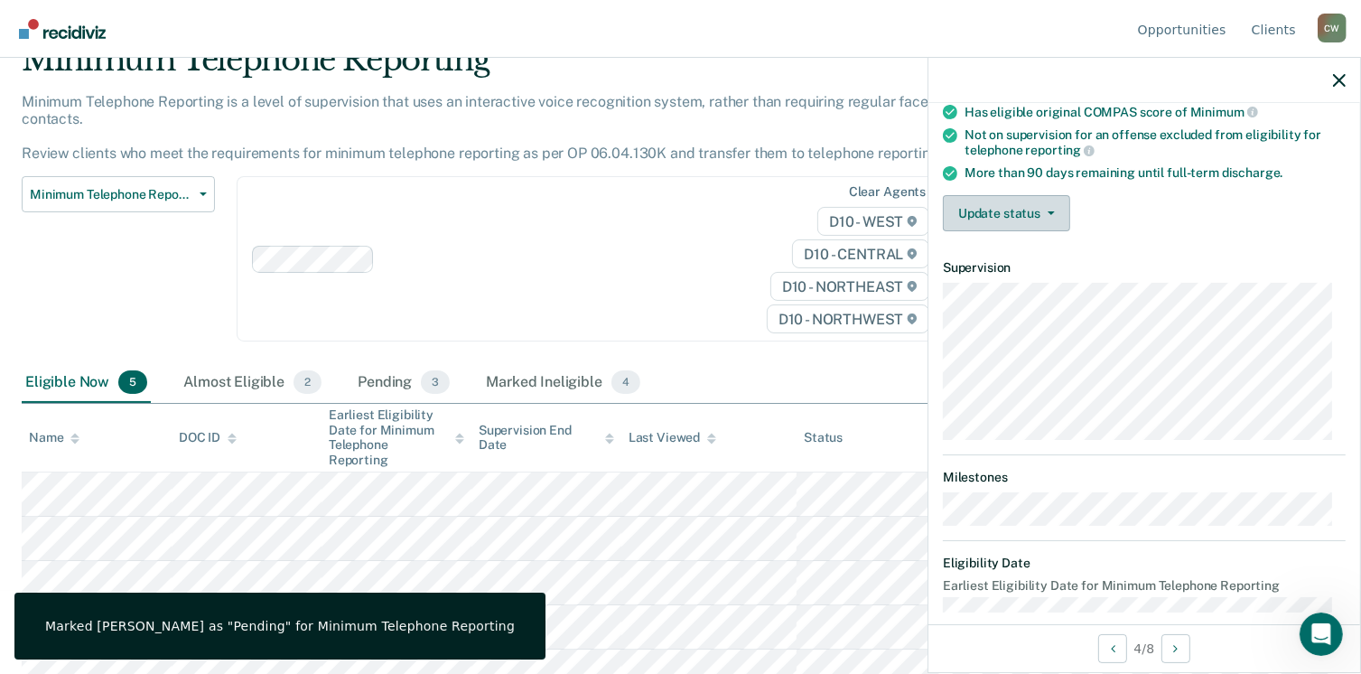 The width and height of the screenshot is (1361, 674). I want to click on div: Supervision End Date, so click(546, 438).